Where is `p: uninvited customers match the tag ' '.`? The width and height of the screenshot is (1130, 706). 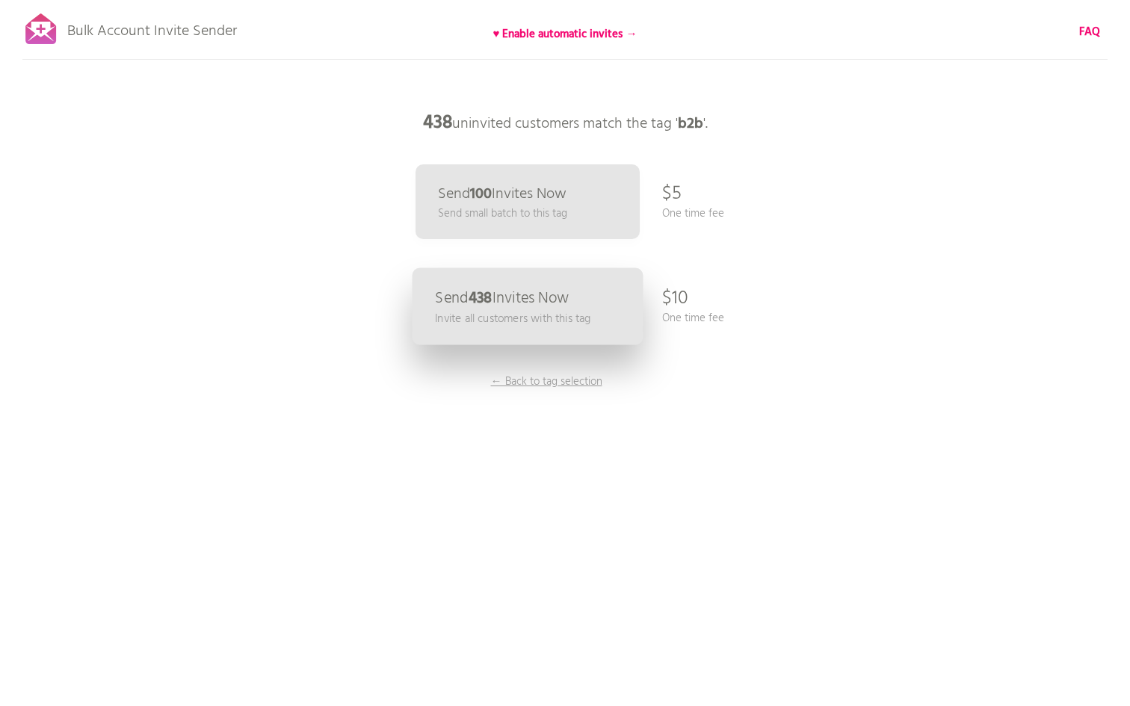
p: uninvited customers match the tag ' '. is located at coordinates (565, 123).